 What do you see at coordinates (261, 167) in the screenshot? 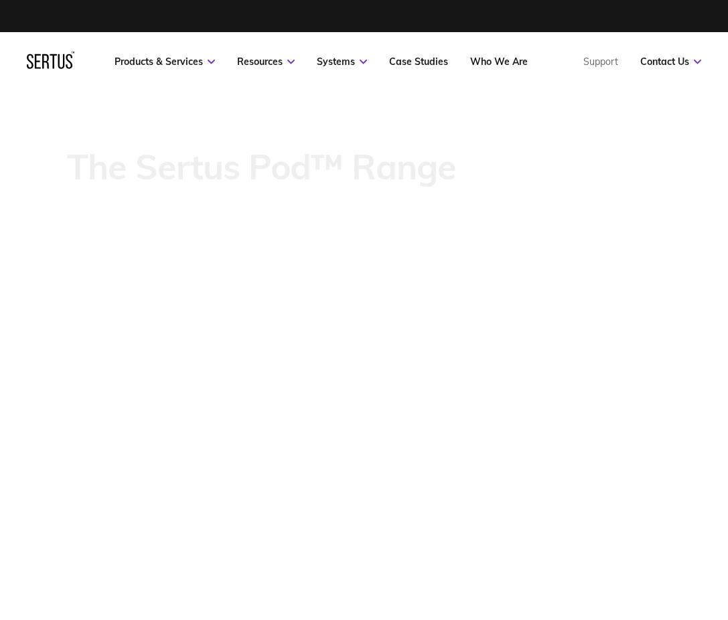
I see `p: The Sertus Pod™ Range` at bounding box center [261, 167].